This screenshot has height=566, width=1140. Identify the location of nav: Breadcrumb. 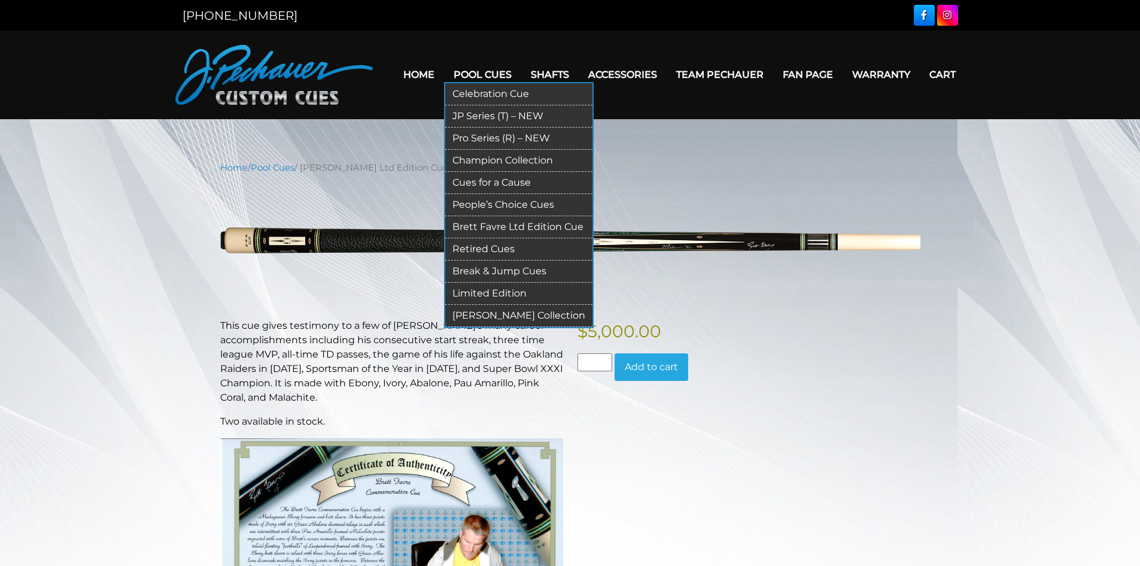
(570, 168).